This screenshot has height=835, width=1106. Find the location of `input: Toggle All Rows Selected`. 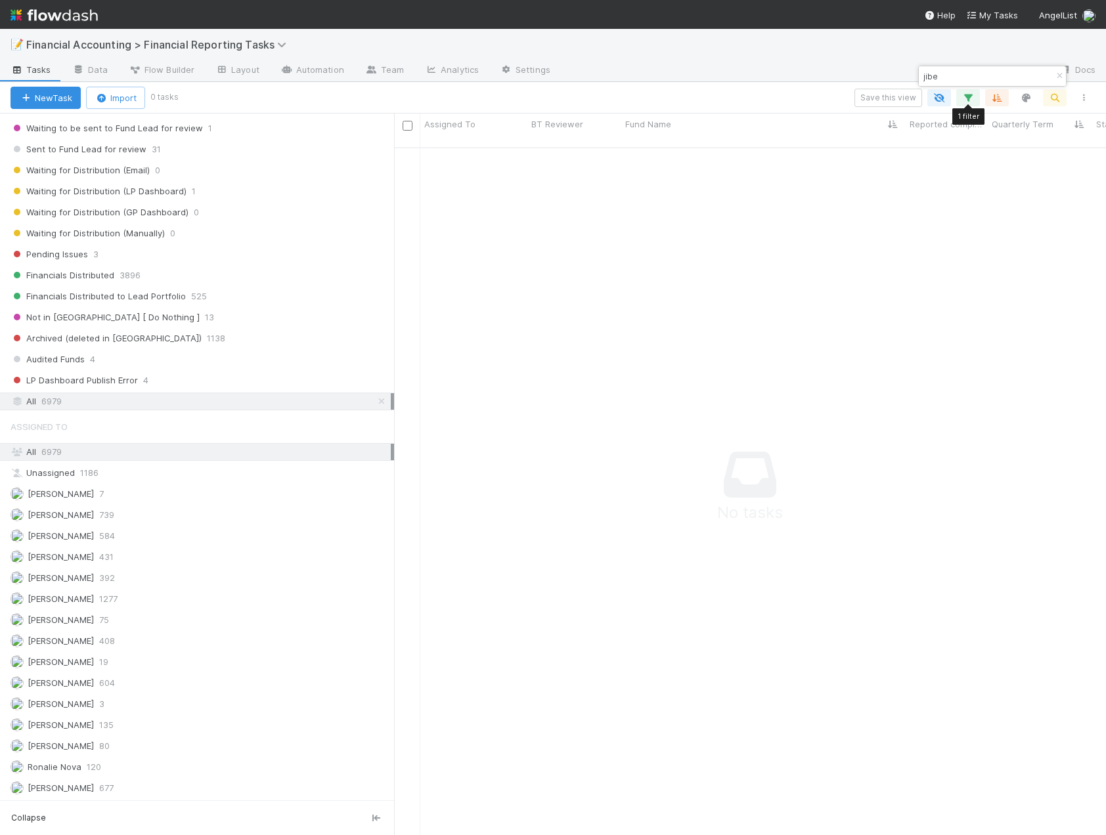

input: Toggle All Rows Selected is located at coordinates (407, 125).